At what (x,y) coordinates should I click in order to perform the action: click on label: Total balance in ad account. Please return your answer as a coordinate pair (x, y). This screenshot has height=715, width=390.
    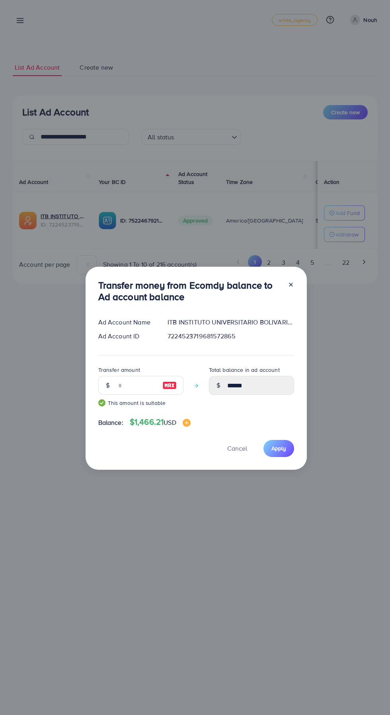
    Looking at the image, I should click on (245, 370).